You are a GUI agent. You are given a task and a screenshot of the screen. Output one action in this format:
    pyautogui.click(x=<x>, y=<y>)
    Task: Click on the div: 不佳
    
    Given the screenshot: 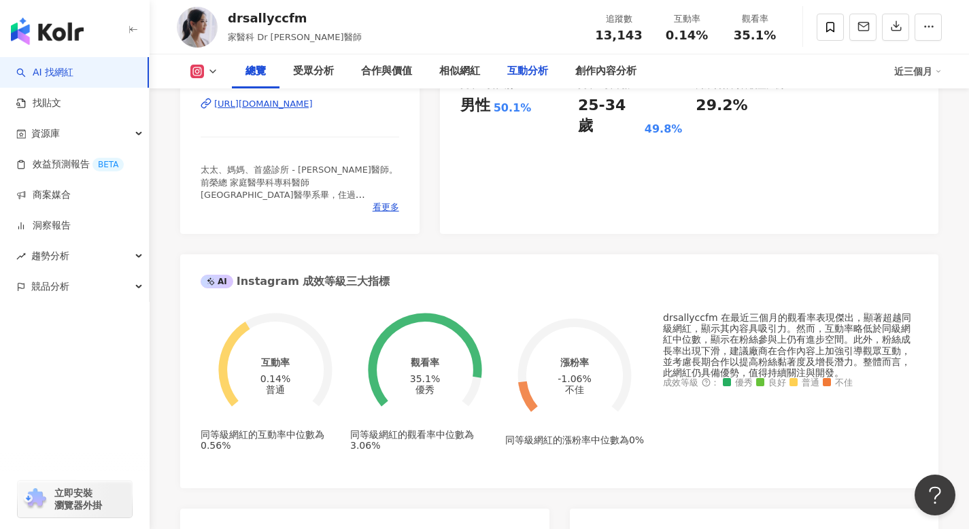 What is the action you would take?
    pyautogui.click(x=575, y=390)
    